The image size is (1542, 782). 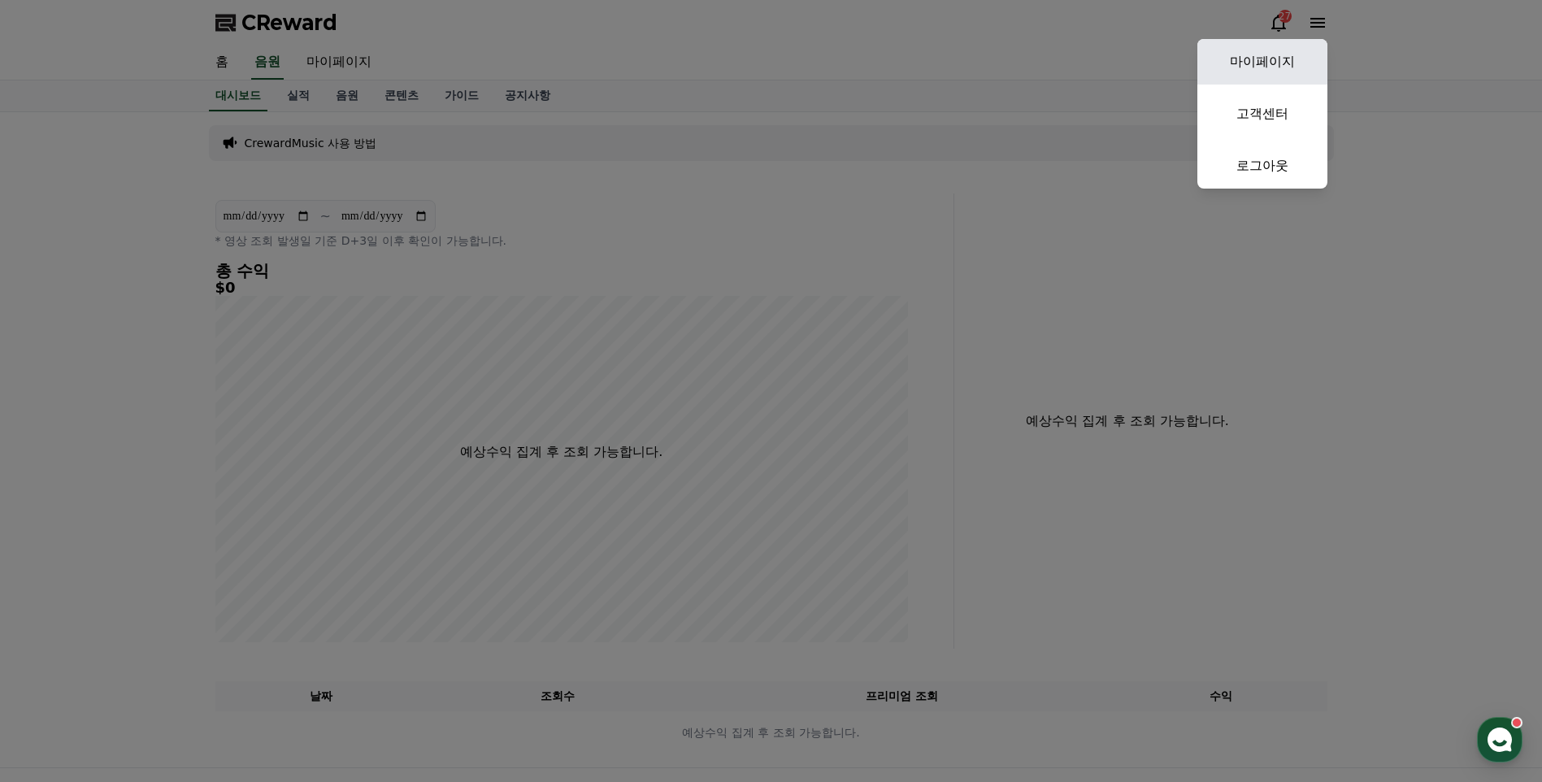 What do you see at coordinates (1262, 166) in the screenshot?
I see `a: 로그아웃` at bounding box center [1262, 166].